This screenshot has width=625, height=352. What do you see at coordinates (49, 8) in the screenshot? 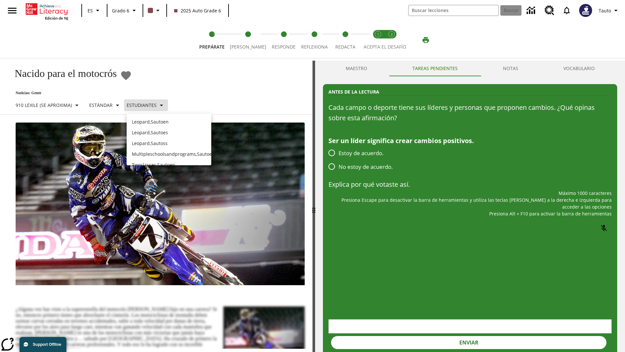
I see `body: Explica por qué votaste así. Máximo 1000 caracteres Presiona Alt + F10 para activar la barra de h...` at bounding box center [49, 8].